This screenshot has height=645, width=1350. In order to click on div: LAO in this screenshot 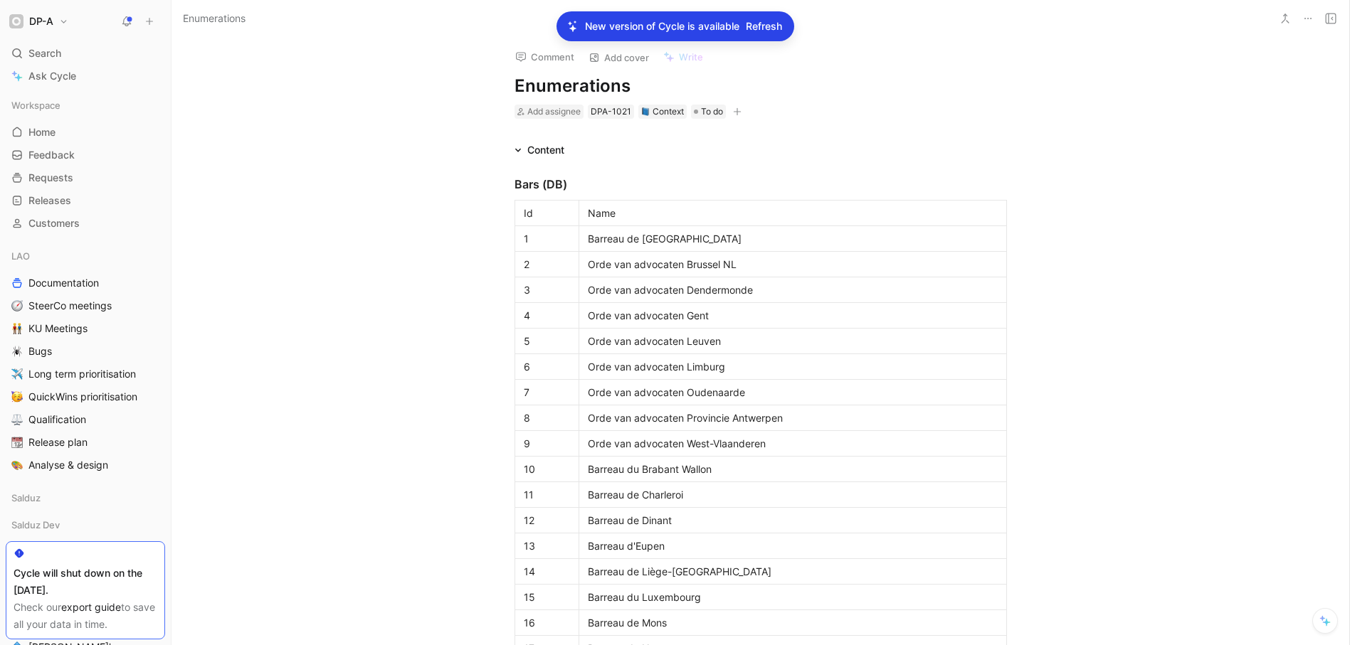, I will do `click(85, 256)`.